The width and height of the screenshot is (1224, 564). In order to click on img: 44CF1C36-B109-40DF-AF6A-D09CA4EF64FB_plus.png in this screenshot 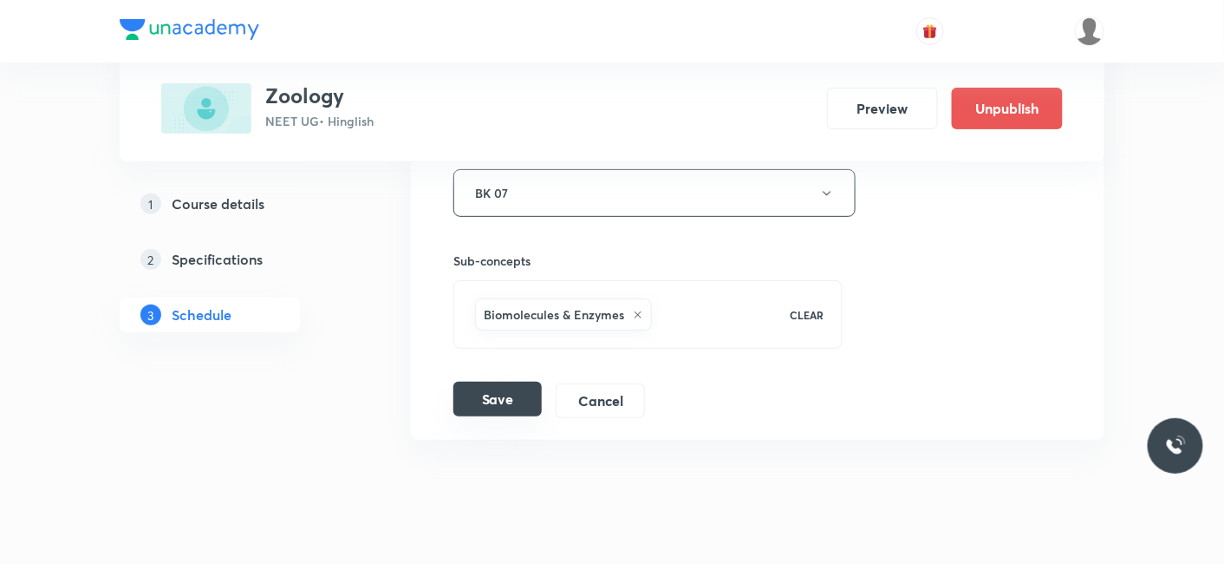, I will do `click(206, 108)`.